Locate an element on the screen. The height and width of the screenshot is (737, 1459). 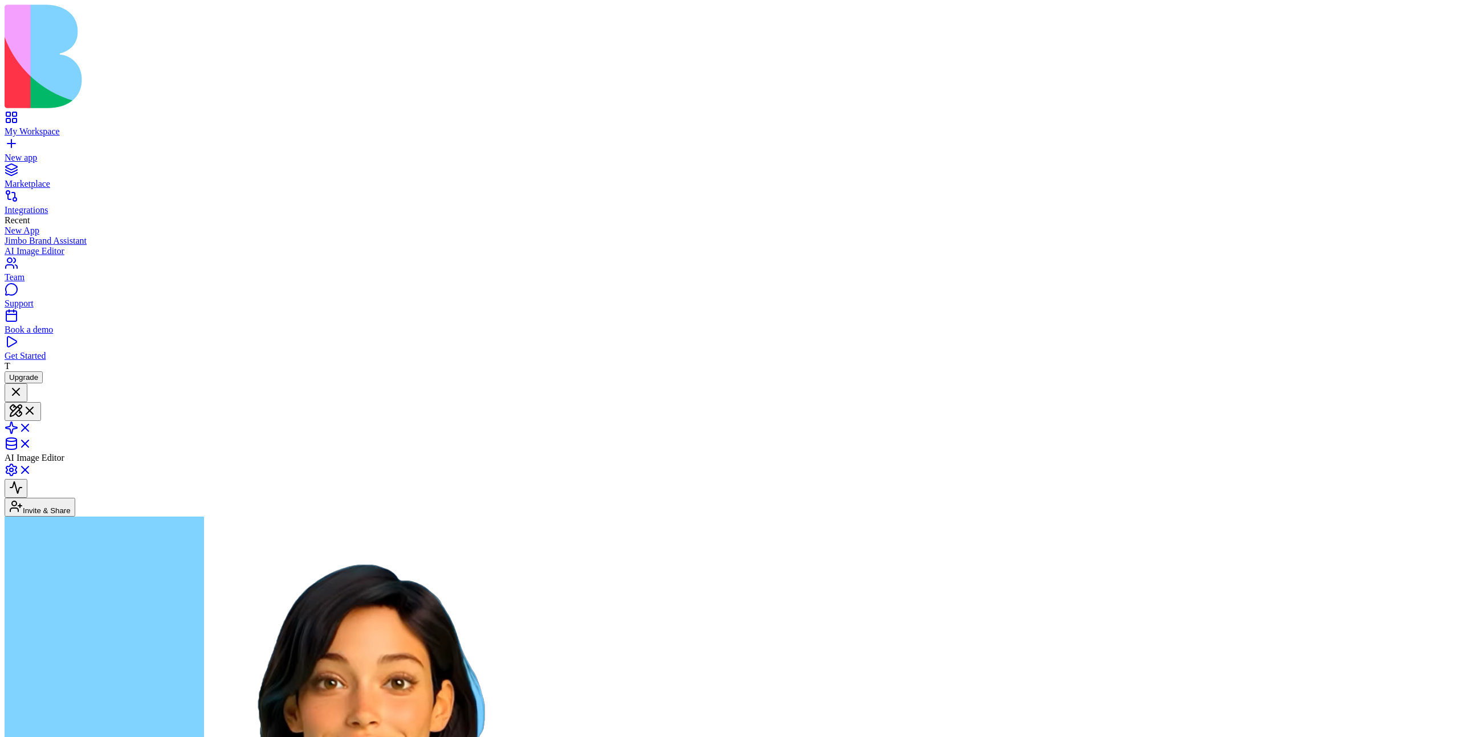
a: Get Started is located at coordinates (729, 351).